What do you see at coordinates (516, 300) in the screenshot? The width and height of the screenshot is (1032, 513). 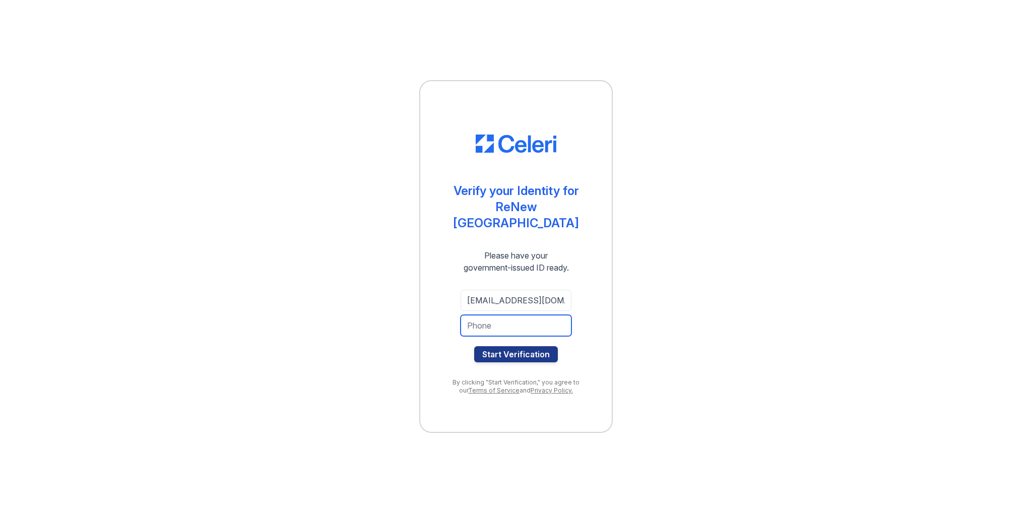 I see `input: Email` at bounding box center [516, 300].